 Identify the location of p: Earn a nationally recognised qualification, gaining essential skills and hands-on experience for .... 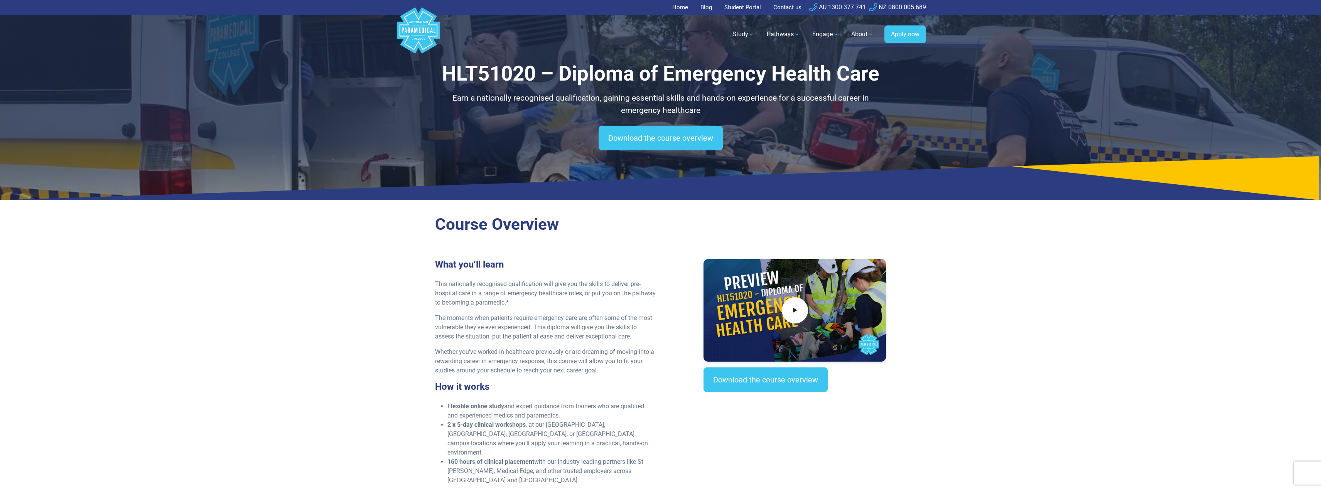
(661, 104).